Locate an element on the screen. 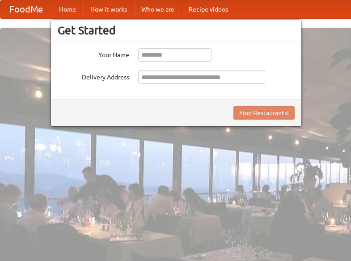 The width and height of the screenshot is (351, 261). button: Find Restaurants! is located at coordinates (264, 113).